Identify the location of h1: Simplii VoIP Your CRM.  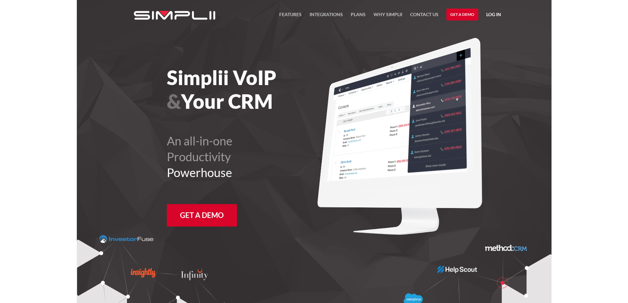
(258, 89).